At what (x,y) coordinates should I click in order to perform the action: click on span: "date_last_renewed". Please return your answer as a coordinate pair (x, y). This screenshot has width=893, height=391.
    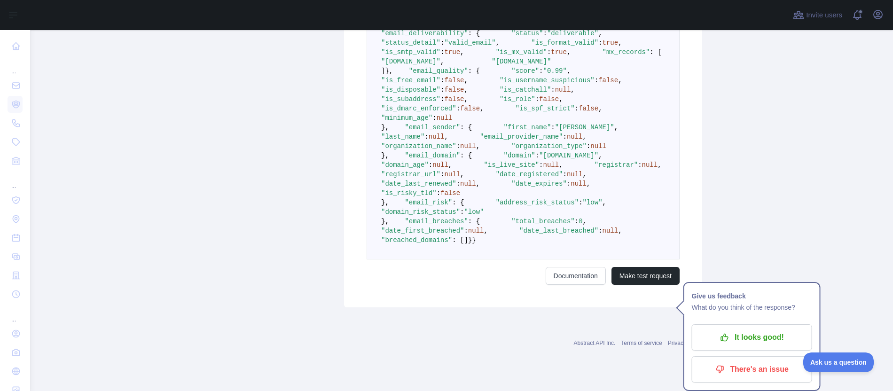
    Looking at the image, I should click on (419, 184).